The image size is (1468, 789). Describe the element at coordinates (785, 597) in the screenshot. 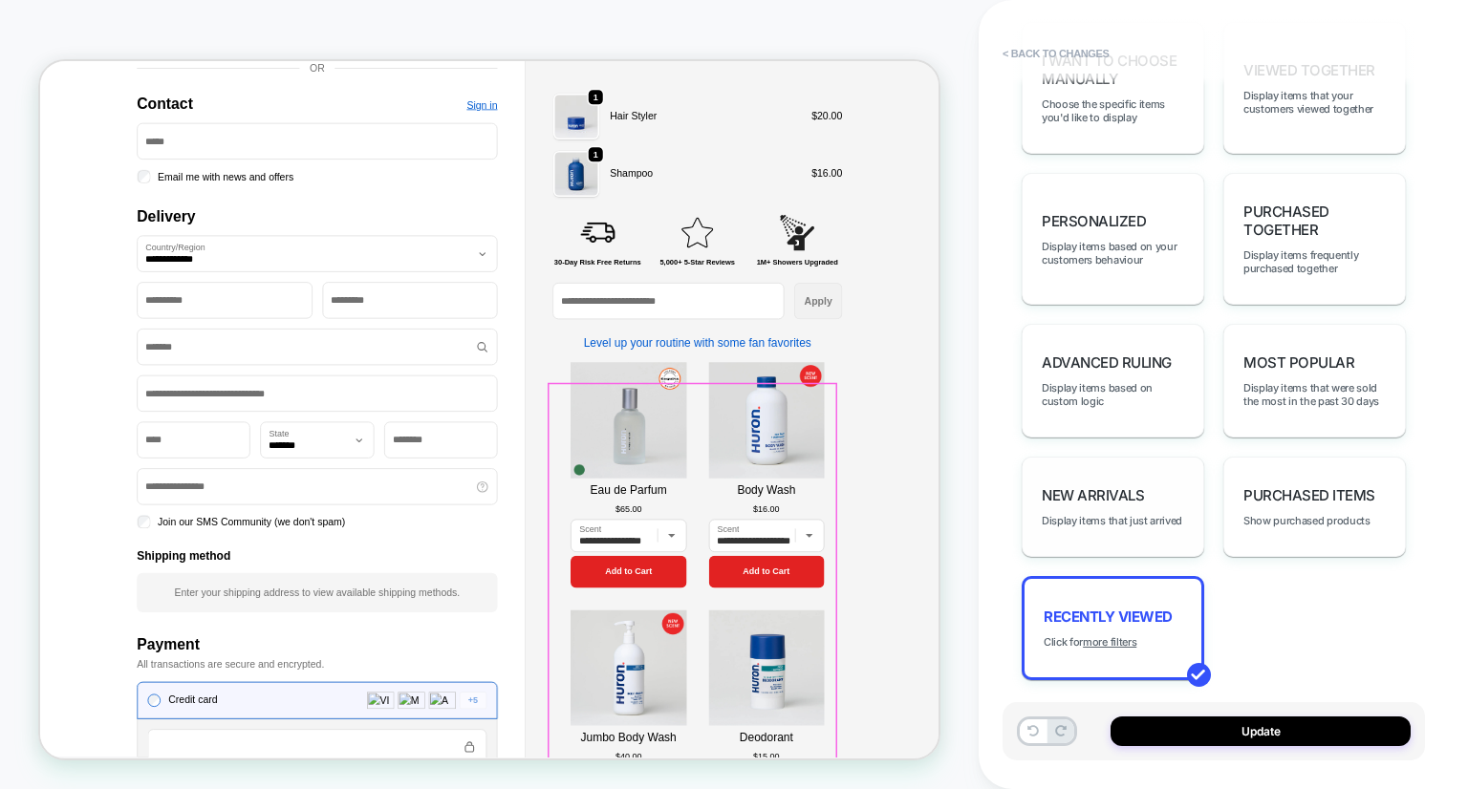

I see `span: $65.00` at that location.